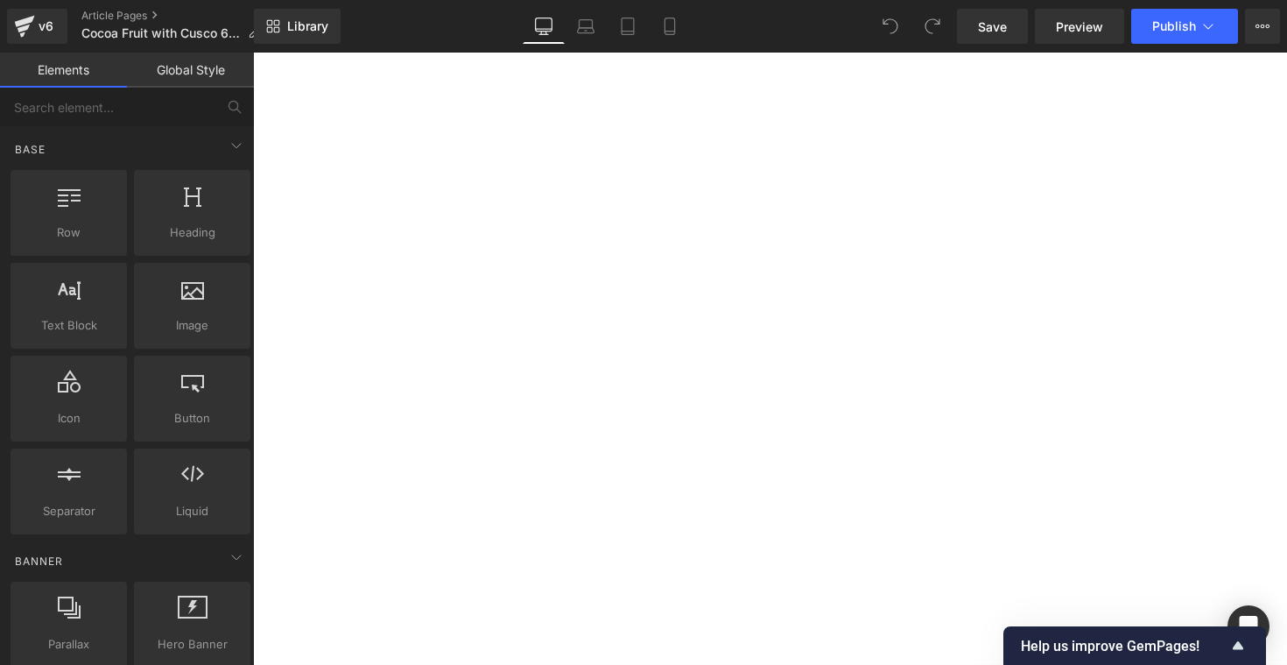 Image resolution: width=1287 pixels, height=665 pixels. What do you see at coordinates (933, 26) in the screenshot?
I see `button: Redo` at bounding box center [933, 26].